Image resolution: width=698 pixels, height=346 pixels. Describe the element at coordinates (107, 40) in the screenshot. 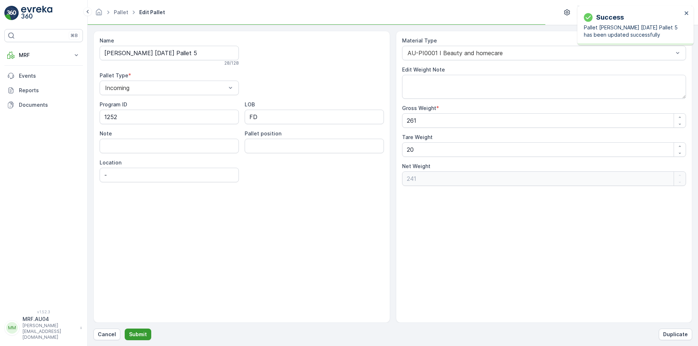

I see `label: Name` at that location.